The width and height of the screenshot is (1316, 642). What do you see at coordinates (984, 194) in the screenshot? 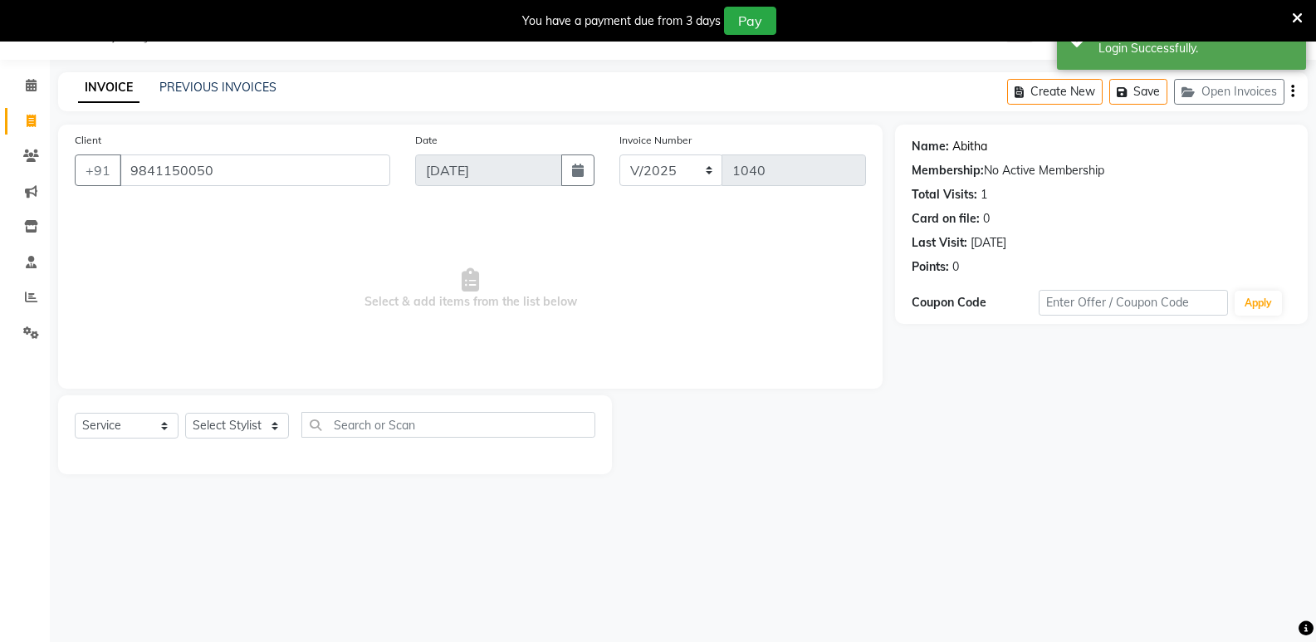
I see `div: 1` at bounding box center [984, 194].